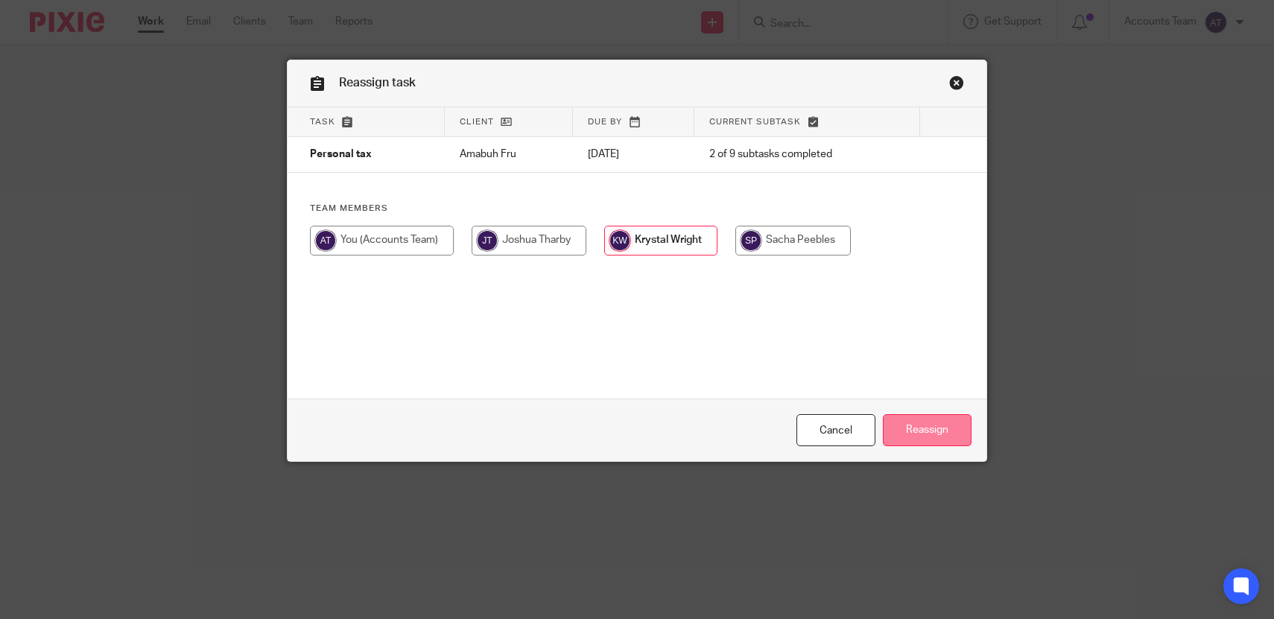  Describe the element at coordinates (637, 209) in the screenshot. I see `h4: Team members` at that location.